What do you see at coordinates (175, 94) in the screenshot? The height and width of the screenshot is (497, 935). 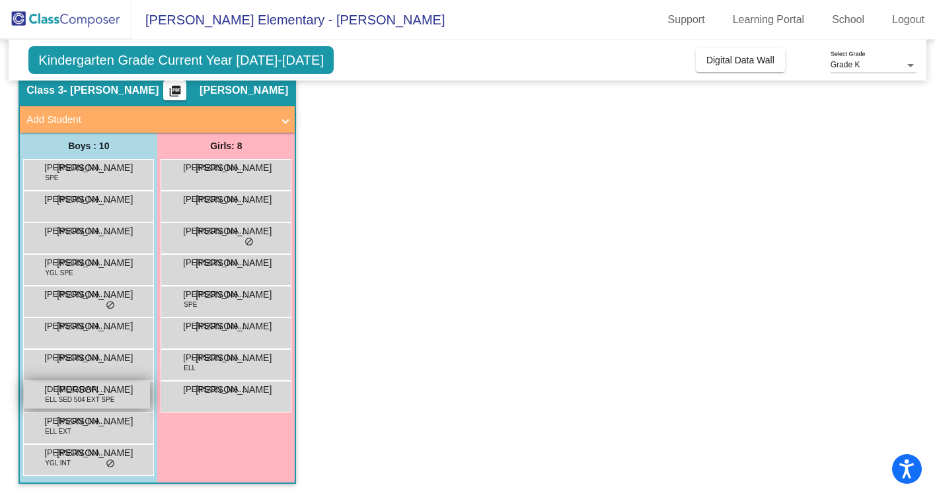 I see `mat-icon: picture_as_pdf` at bounding box center [175, 94].